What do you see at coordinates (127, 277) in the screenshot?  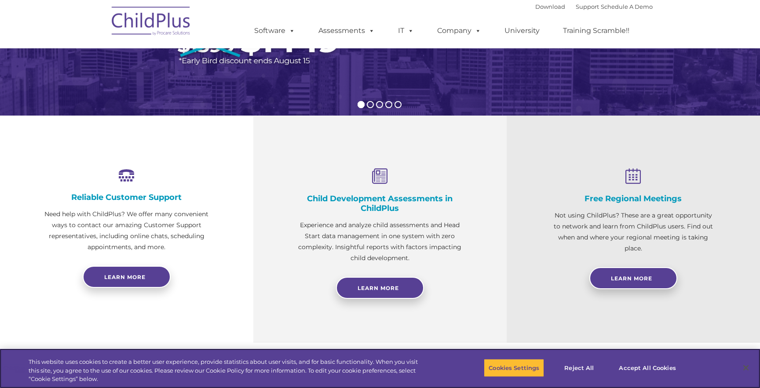 I see `a: Learn more` at bounding box center [127, 277].